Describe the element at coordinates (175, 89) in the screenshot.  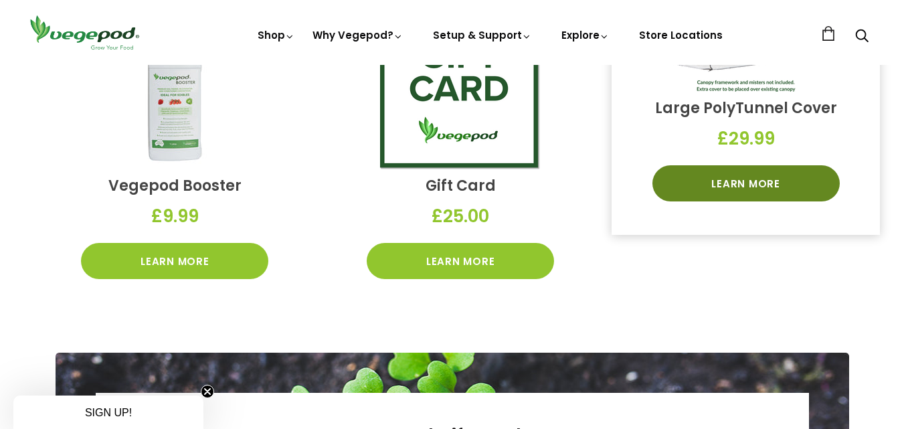
I see `img: Vegepod Booster` at that location.